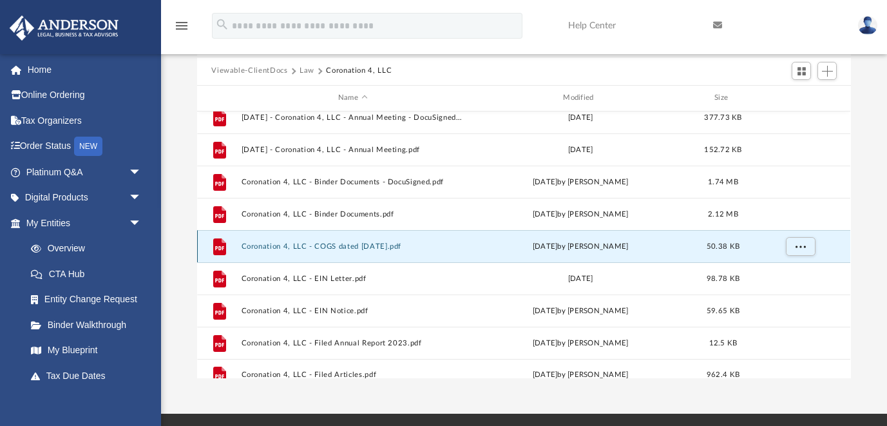 This screenshot has width=887, height=426. What do you see at coordinates (307, 71) in the screenshot?
I see `button: Law` at bounding box center [307, 71].